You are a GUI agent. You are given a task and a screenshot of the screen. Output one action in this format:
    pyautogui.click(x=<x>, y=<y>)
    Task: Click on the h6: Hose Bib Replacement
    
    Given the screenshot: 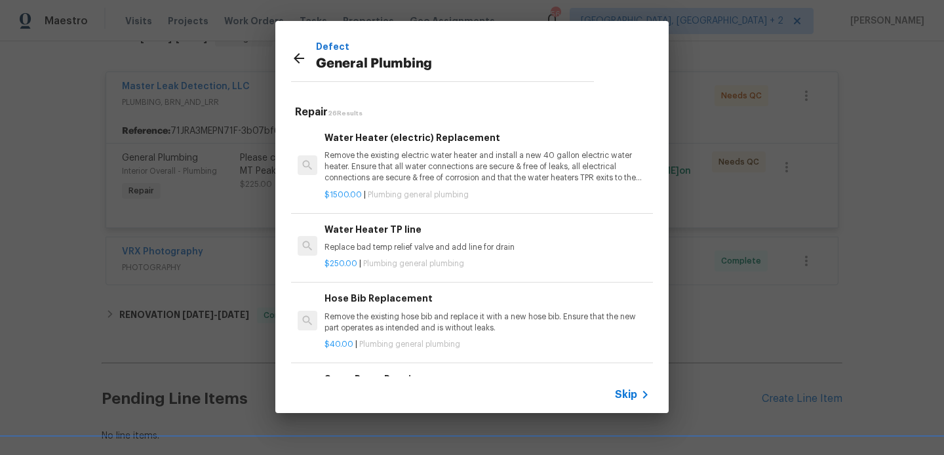 What is the action you would take?
    pyautogui.click(x=487, y=298)
    